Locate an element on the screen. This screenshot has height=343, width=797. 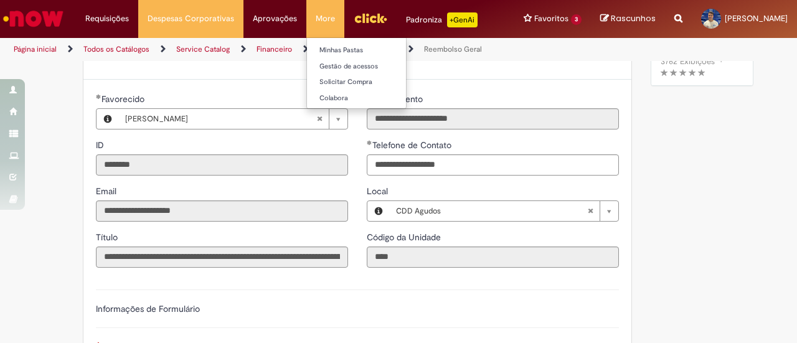
input: Departamento is located at coordinates (492, 119).